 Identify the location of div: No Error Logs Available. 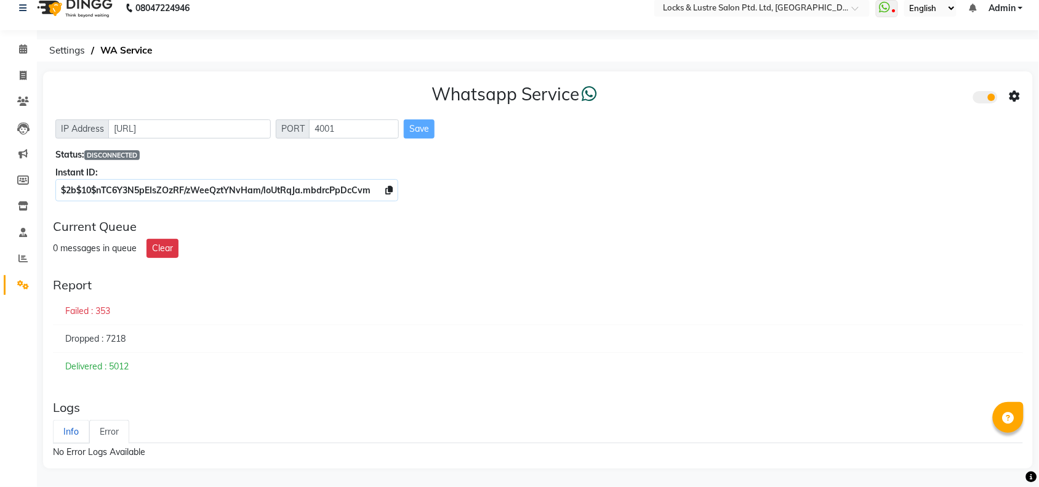
(538, 451).